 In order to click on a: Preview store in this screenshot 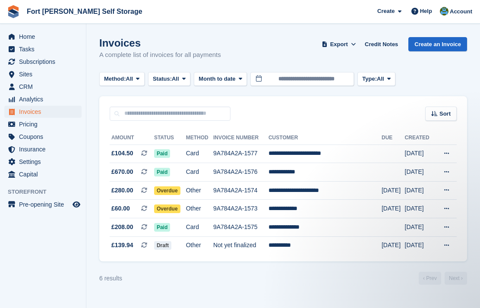, I will do `click(76, 205)`.